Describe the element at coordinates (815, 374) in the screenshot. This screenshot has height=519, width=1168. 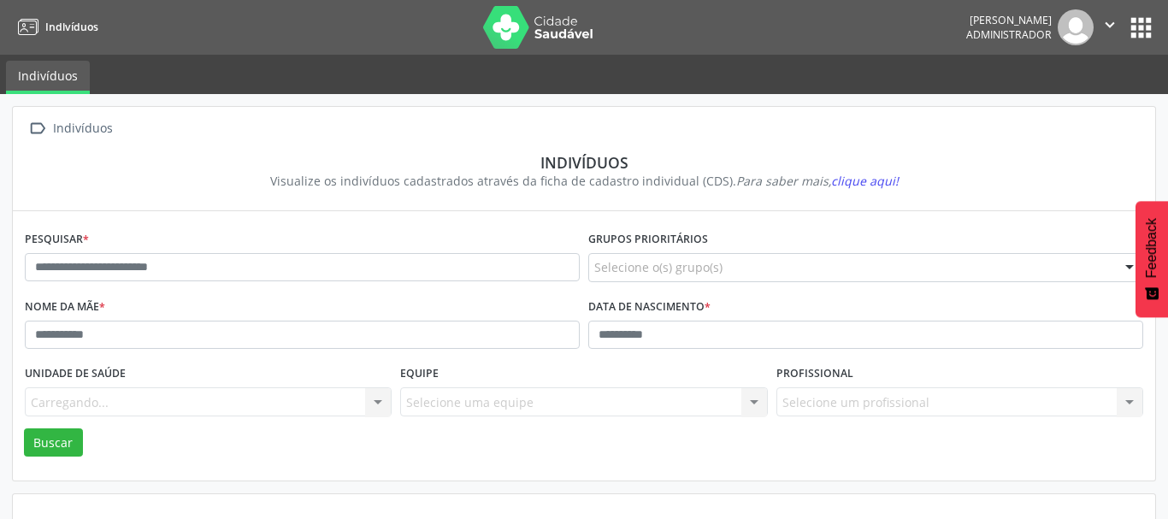
I see `label: Profissional` at that location.